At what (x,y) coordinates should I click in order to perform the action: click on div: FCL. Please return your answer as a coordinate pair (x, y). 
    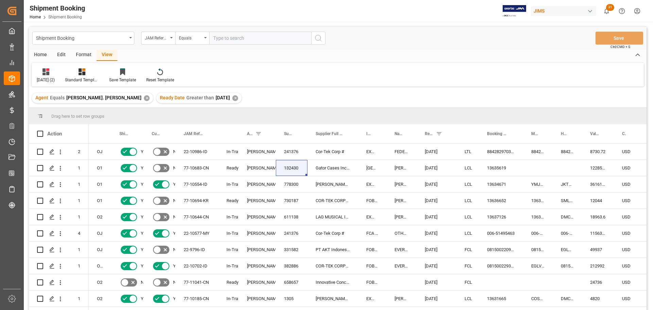
    Looking at the image, I should click on (468, 282).